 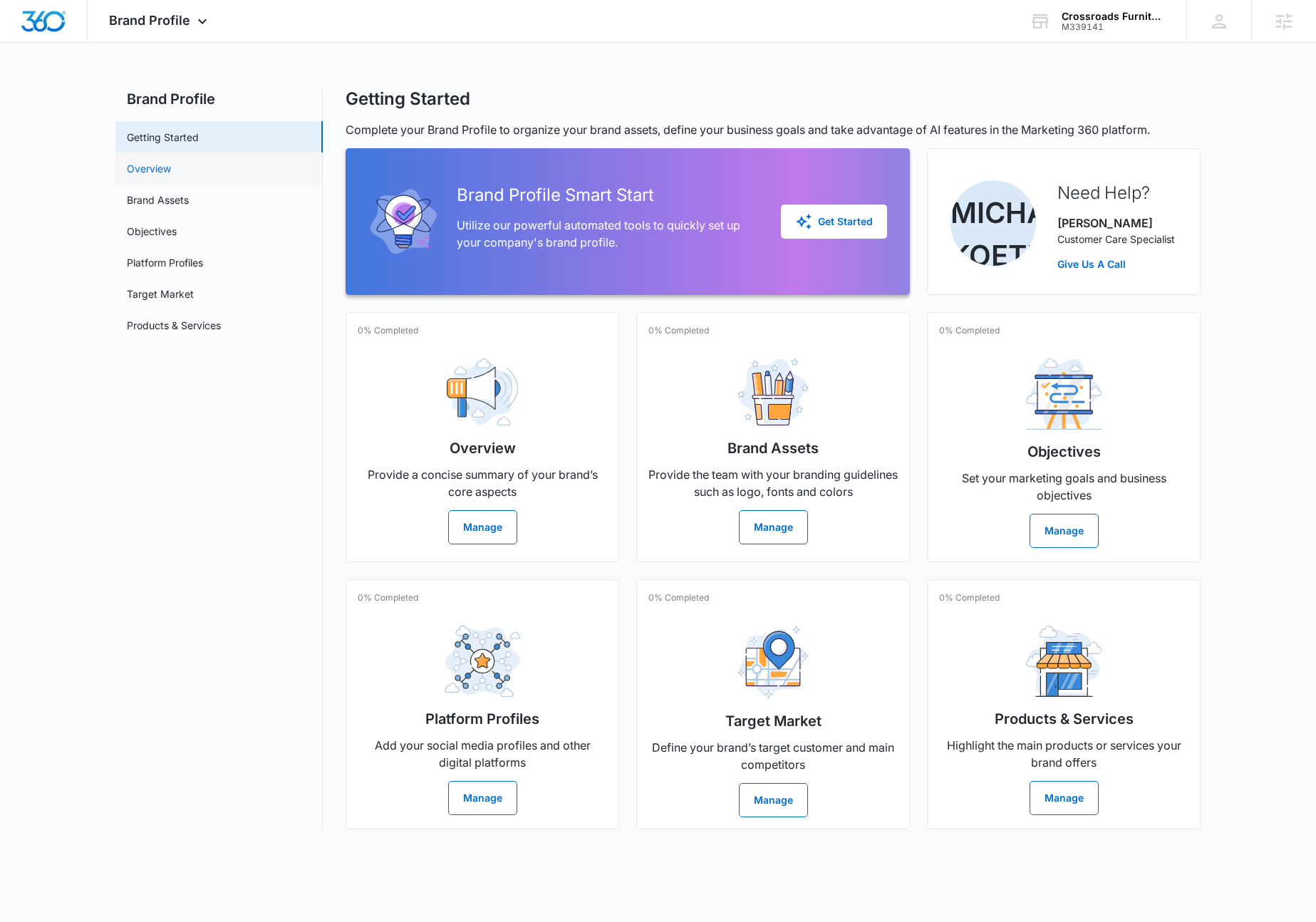 I want to click on a: Getting Started, so click(x=163, y=137).